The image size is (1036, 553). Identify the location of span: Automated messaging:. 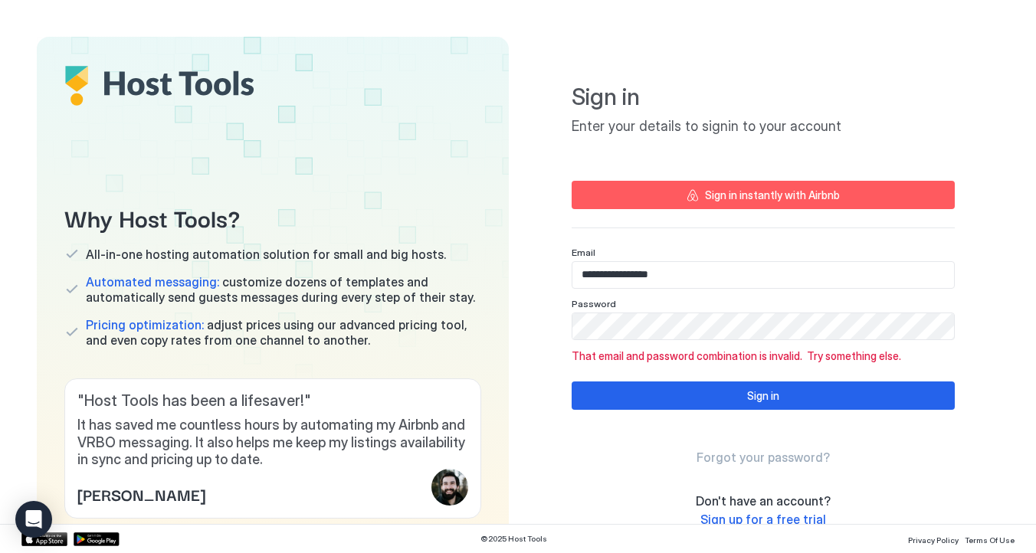
(152, 282).